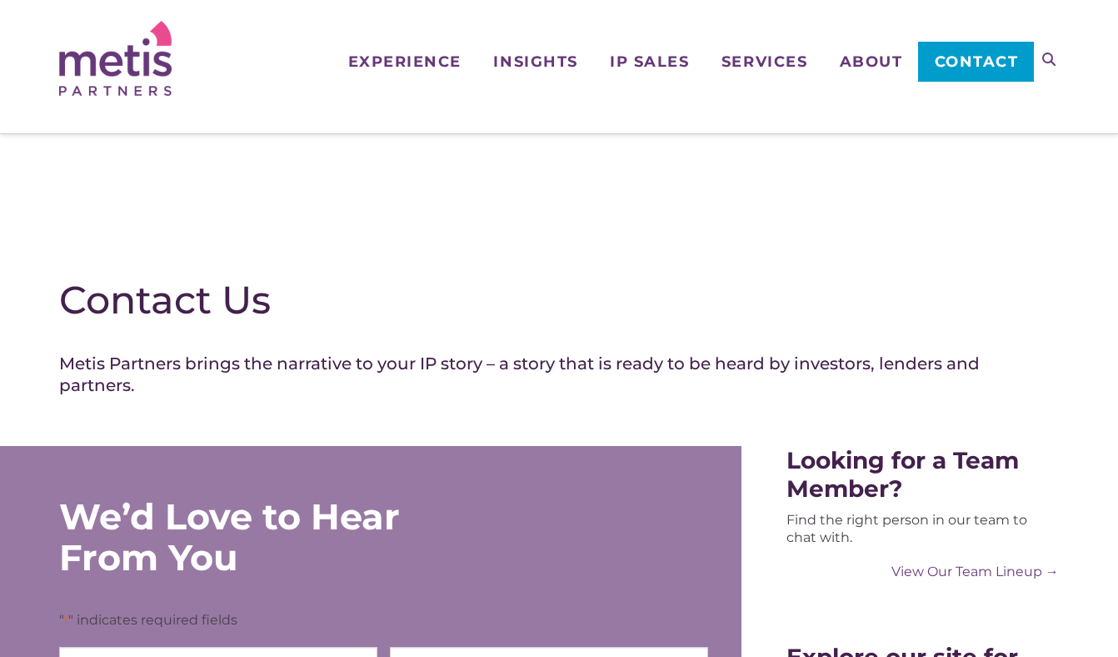 The width and height of the screenshot is (1118, 657). I want to click on span: IP Sales, so click(649, 62).